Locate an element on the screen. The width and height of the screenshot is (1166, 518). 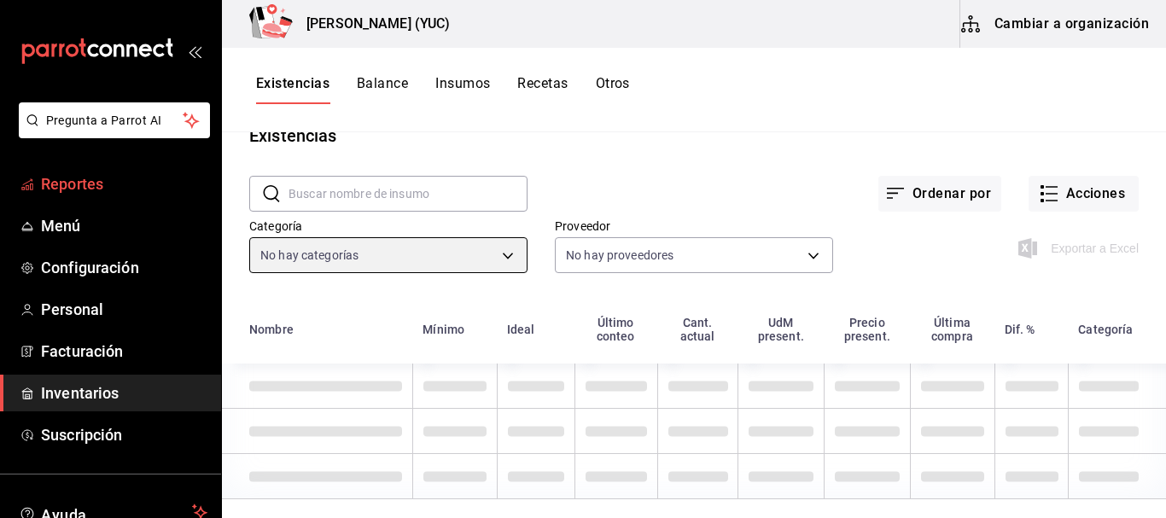
div: navigation tabs is located at coordinates (443, 90).